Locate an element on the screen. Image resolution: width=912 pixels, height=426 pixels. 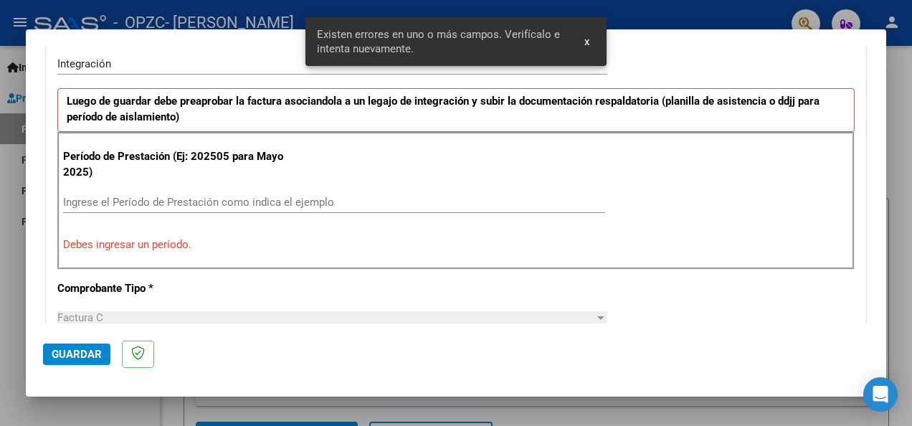
button: x is located at coordinates (586, 42).